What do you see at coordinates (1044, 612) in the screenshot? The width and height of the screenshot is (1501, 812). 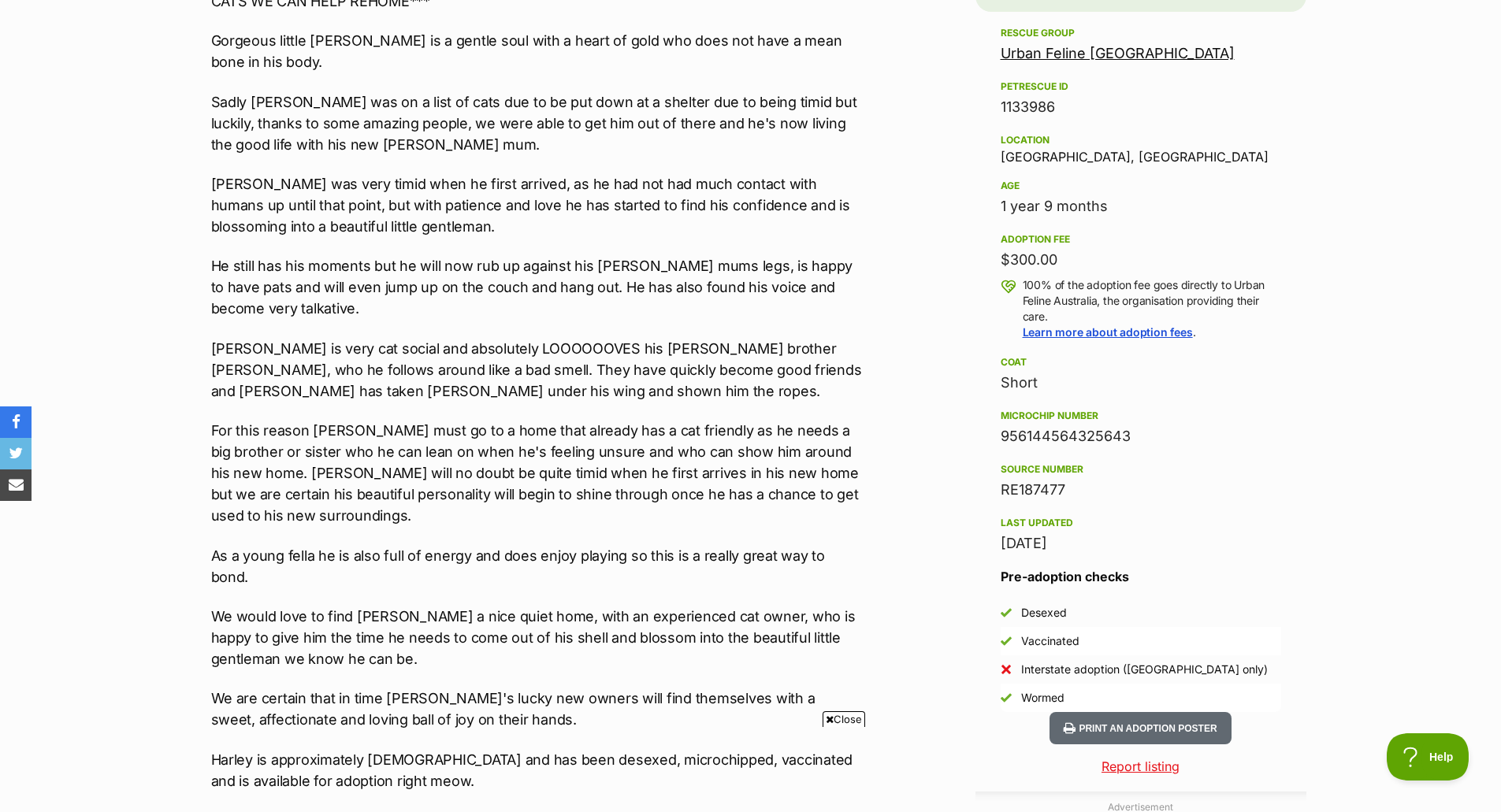 I see `div: Desexed` at bounding box center [1044, 612].